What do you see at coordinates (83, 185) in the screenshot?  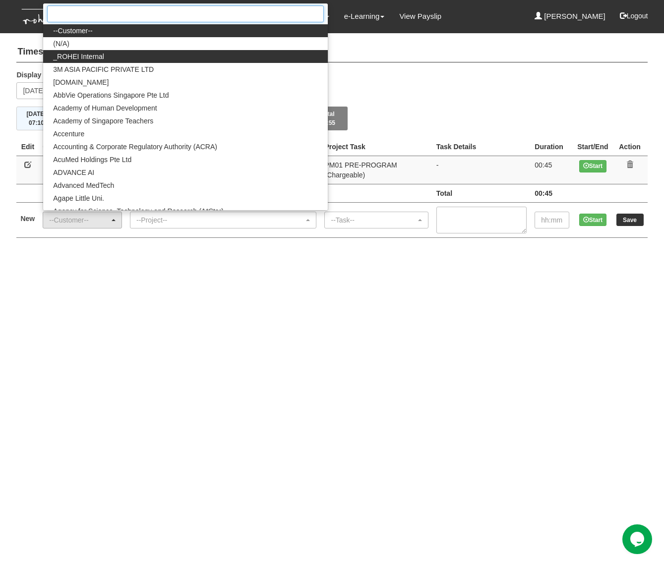 I see `span: Advanced MedTech` at bounding box center [83, 185].